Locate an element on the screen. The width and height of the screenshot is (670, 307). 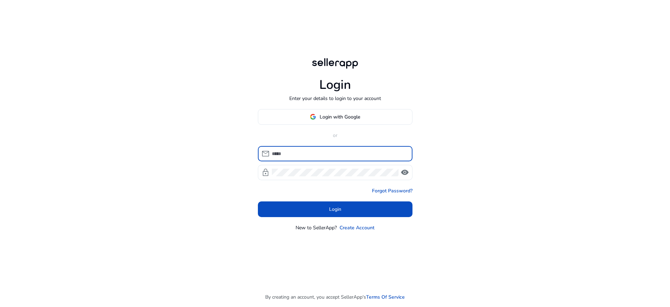
span: mail is located at coordinates (265, 154).